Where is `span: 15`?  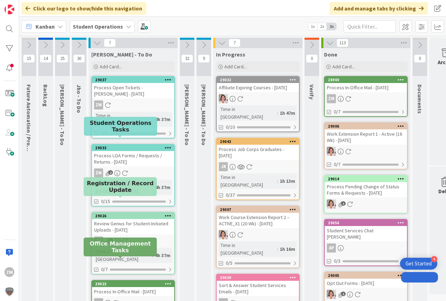
span: 15 is located at coordinates (29, 59).